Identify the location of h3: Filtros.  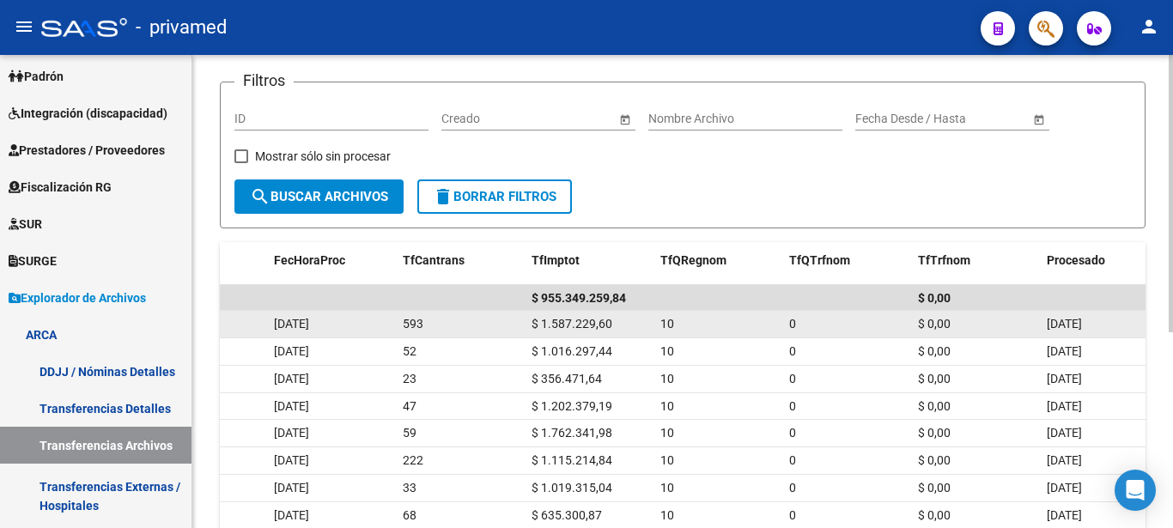
(264, 81).